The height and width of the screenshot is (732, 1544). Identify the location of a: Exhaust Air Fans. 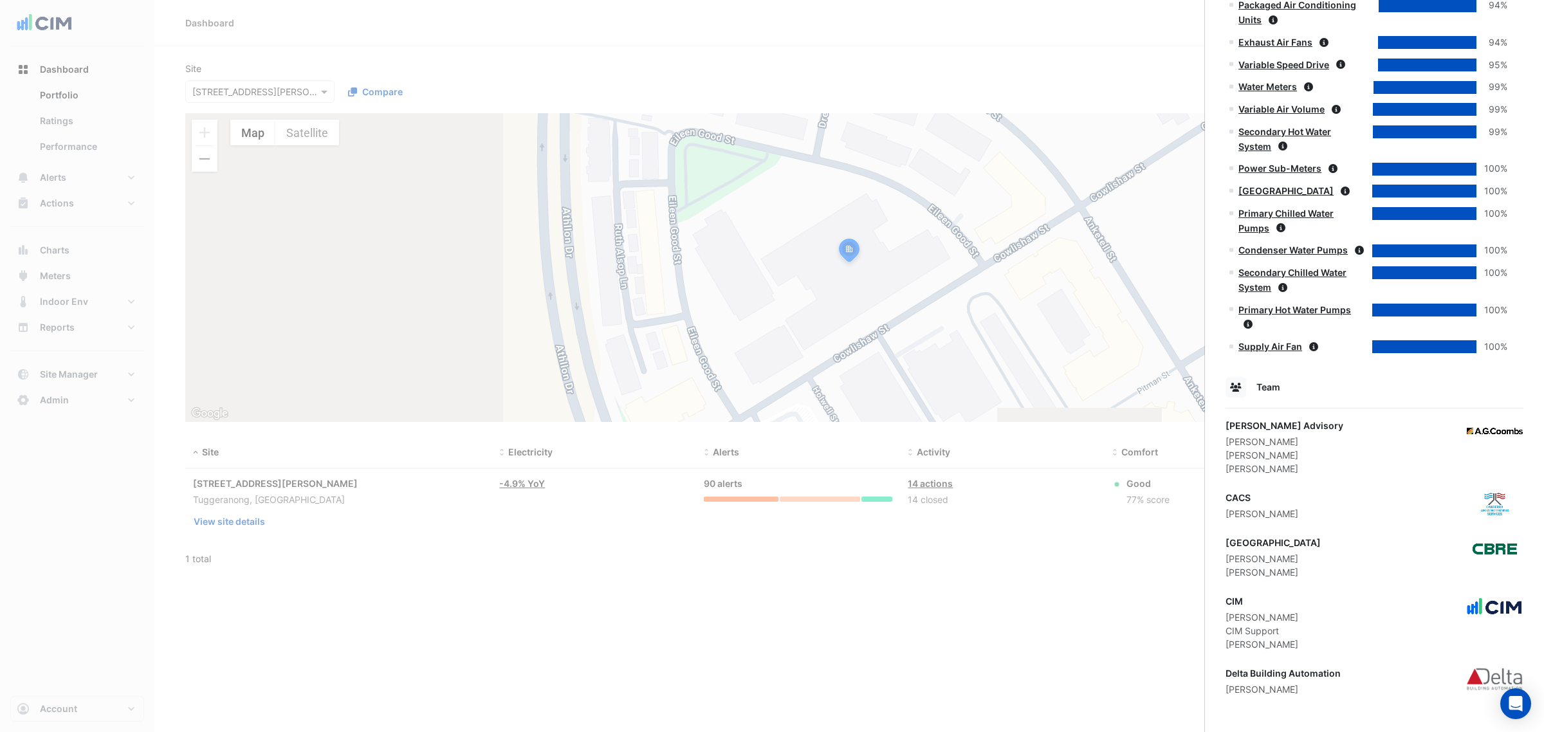
(1275, 42).